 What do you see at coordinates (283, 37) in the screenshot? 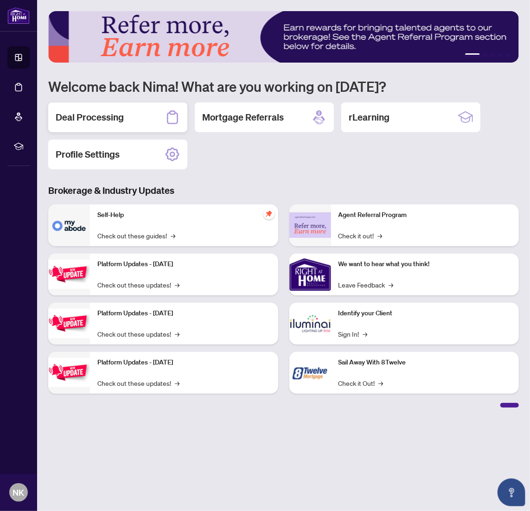
I see `img: Slide 0` at bounding box center [283, 37].